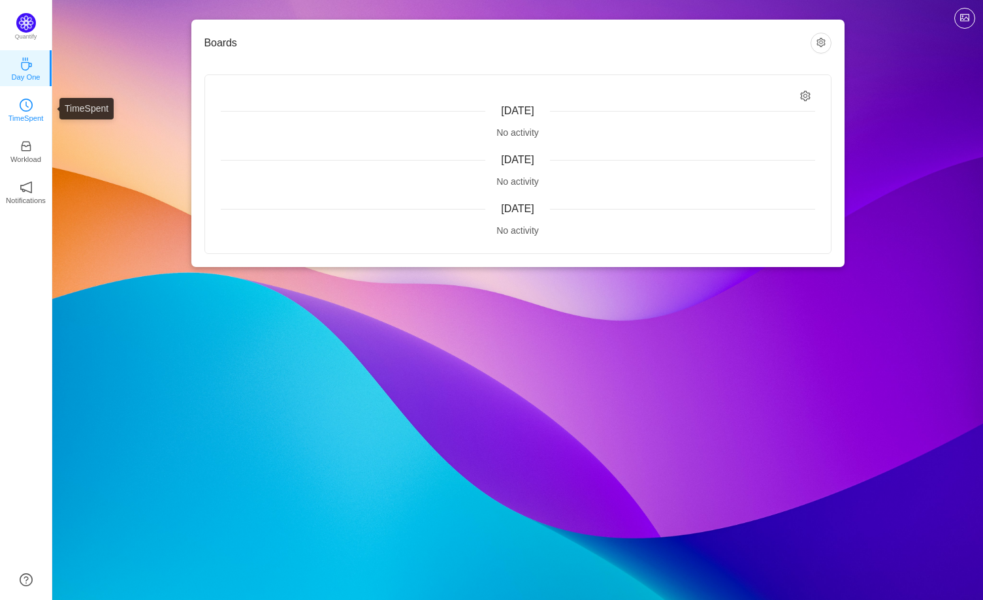  I want to click on a: icon: coffeeDay One, so click(26, 68).